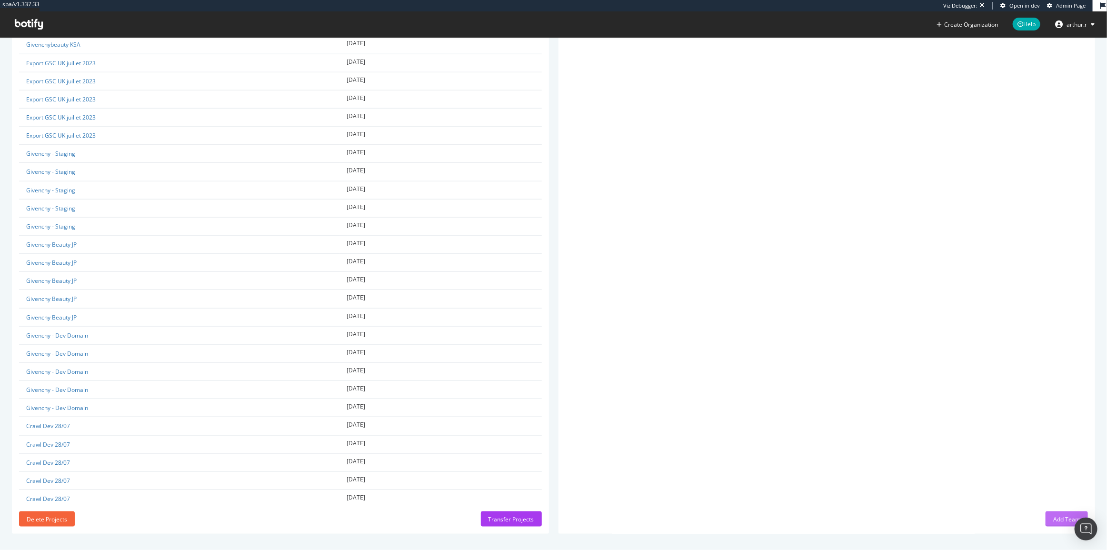 This screenshot has width=1107, height=550. I want to click on div: Transfer Projects, so click(512, 519).